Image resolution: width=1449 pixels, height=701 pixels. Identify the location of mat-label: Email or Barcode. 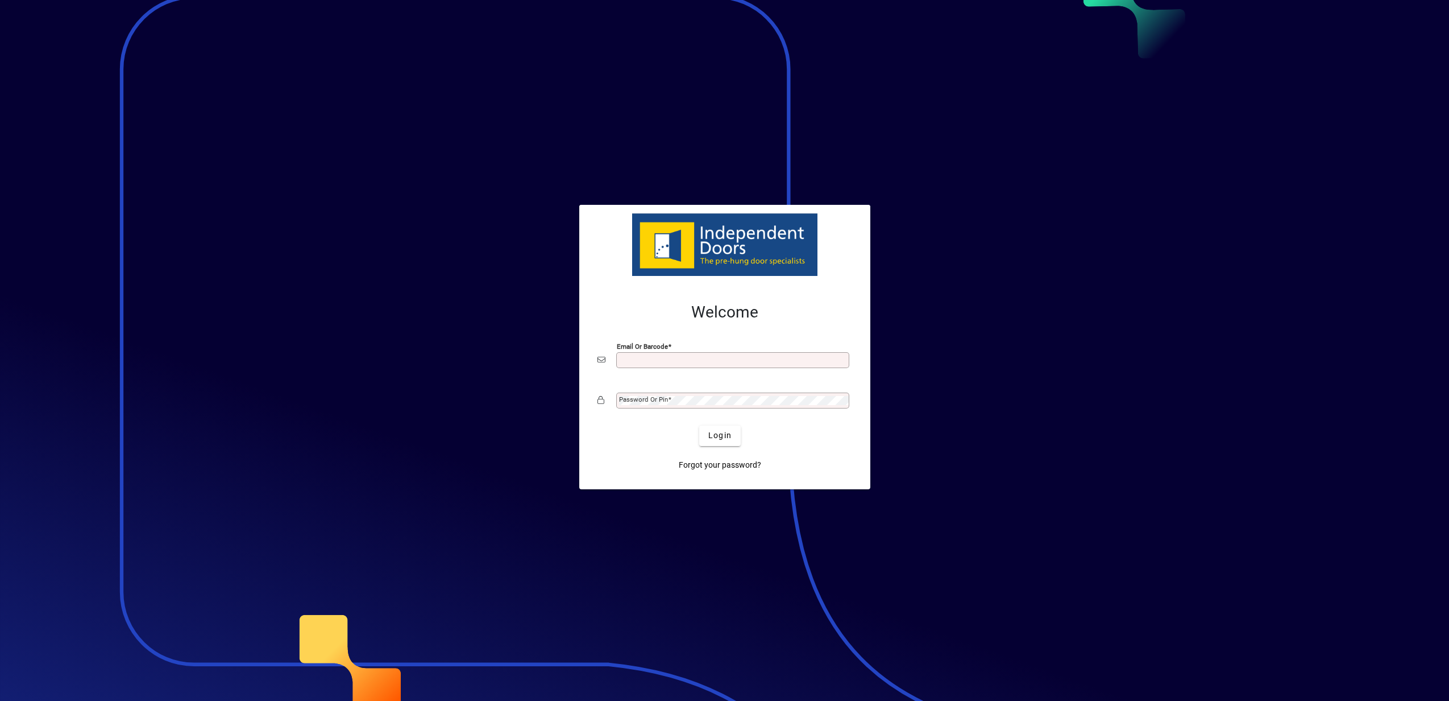
(643, 346).